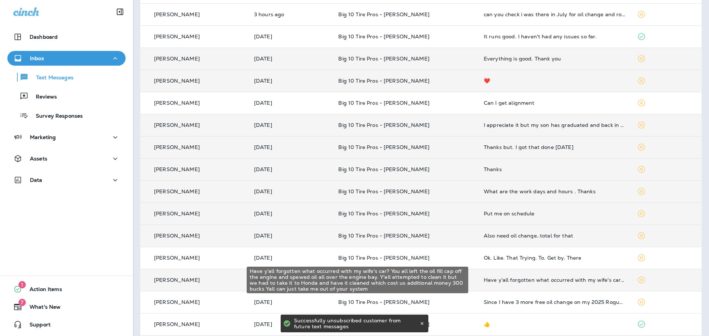 The width and height of the screenshot is (709, 336). Describe the element at coordinates (66, 137) in the screenshot. I see `button: Marketing` at that location.